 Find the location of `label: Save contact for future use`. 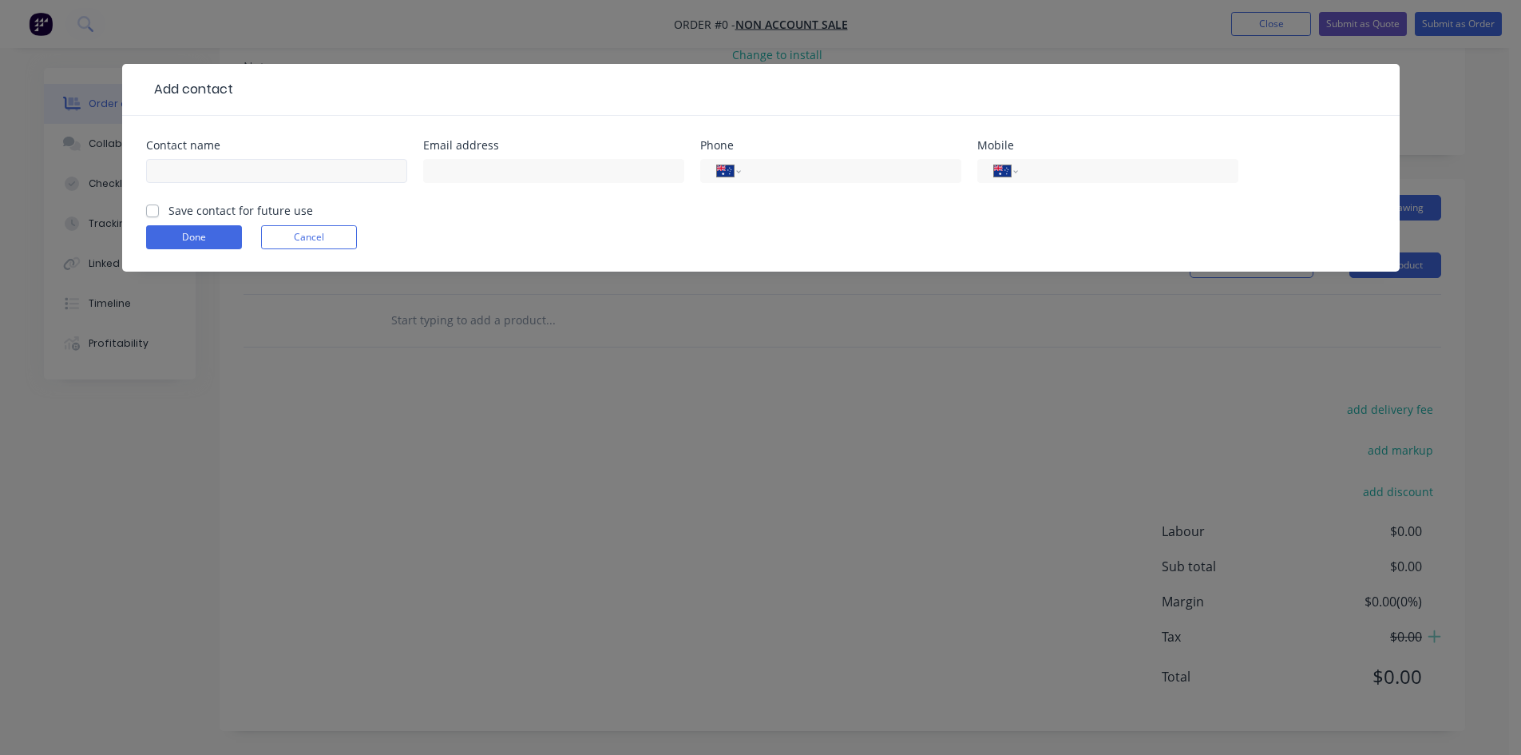

label: Save contact for future use is located at coordinates (240, 210).